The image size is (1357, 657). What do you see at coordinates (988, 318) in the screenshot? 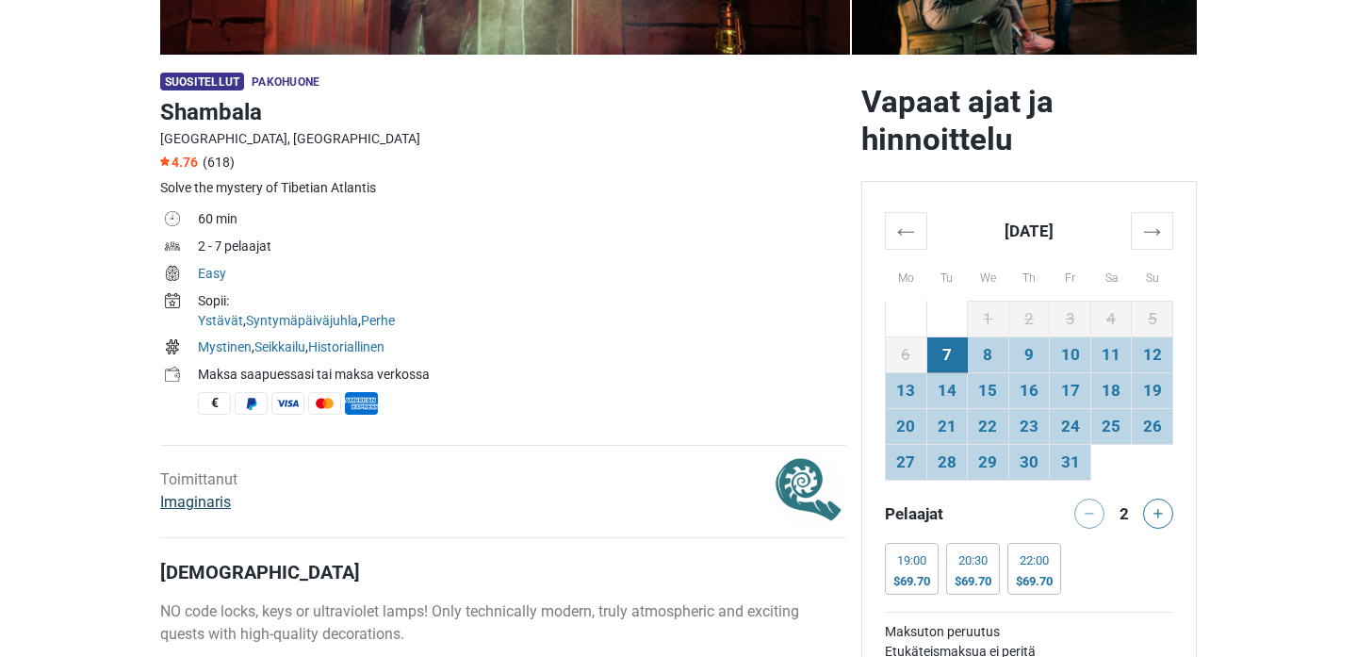
I see `td: 1` at bounding box center [988, 318].